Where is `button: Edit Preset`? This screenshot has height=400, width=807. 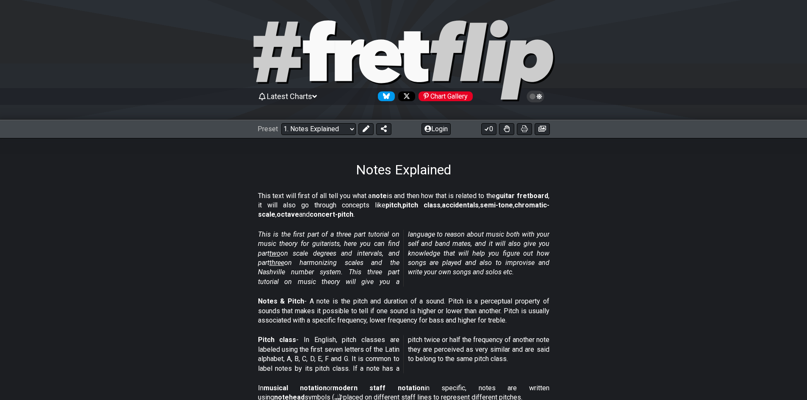 button: Edit Preset is located at coordinates (366, 129).